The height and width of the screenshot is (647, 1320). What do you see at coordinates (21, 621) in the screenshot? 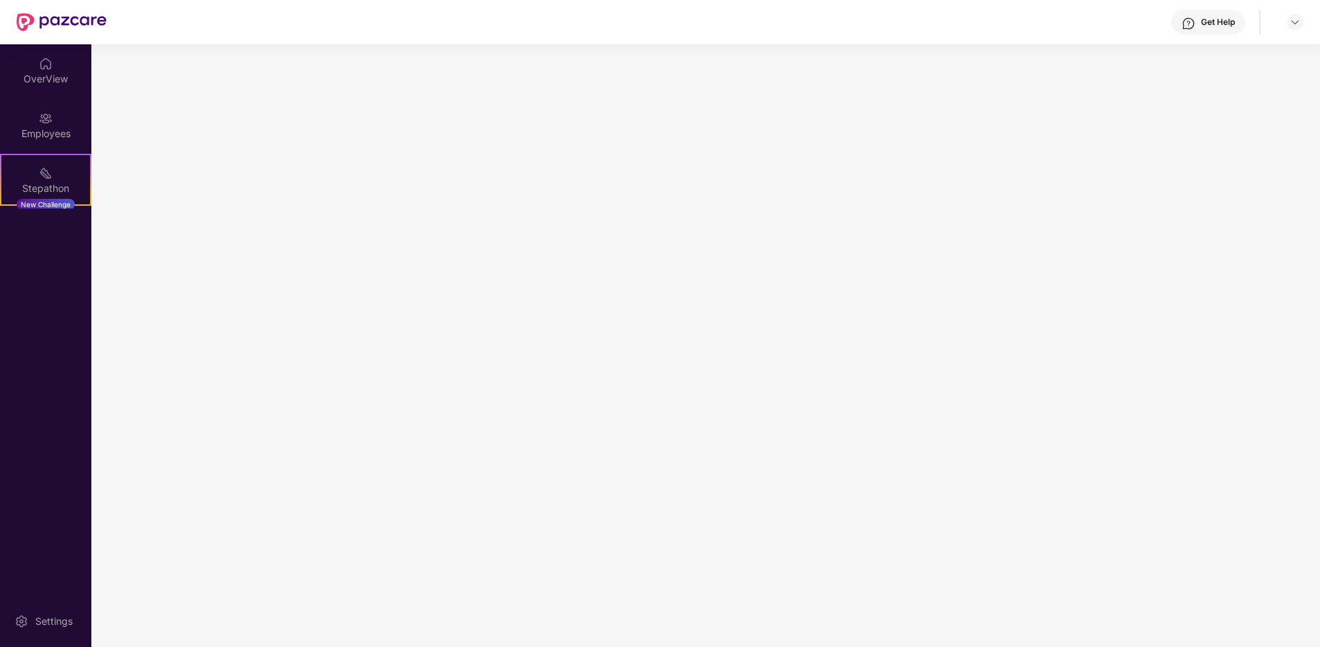
I see `img: svg+xml;base64,PHN2ZyBpZD0iU2V0dGluZy0yMHgyMCIgeG1sbnM9Imh0dHA6Ly93d3cudzMub3JnLzIwMDAvc3ZnIiB3aW...` at bounding box center [21, 621].